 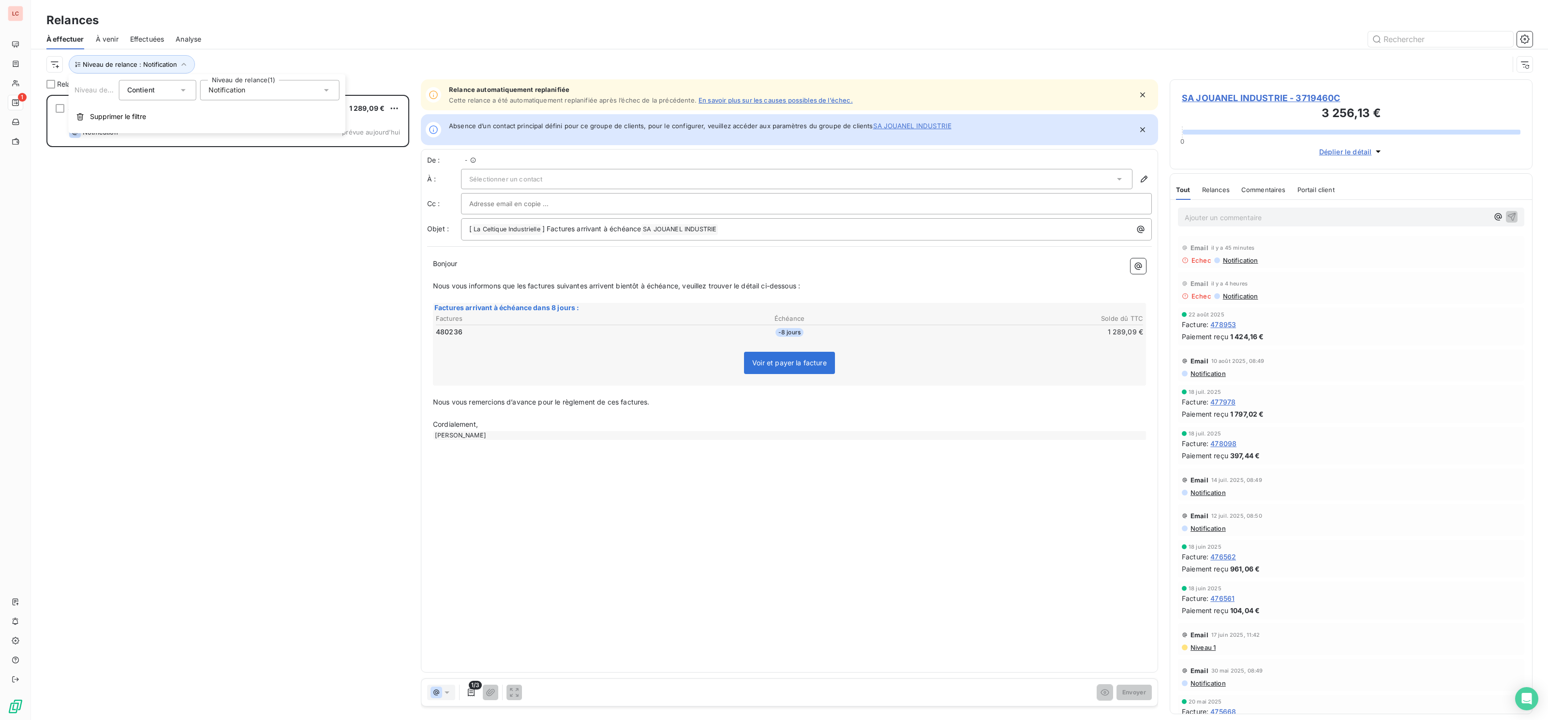 I want to click on button: SA JOUANEL INDUSTRIE, so click(x=912, y=126).